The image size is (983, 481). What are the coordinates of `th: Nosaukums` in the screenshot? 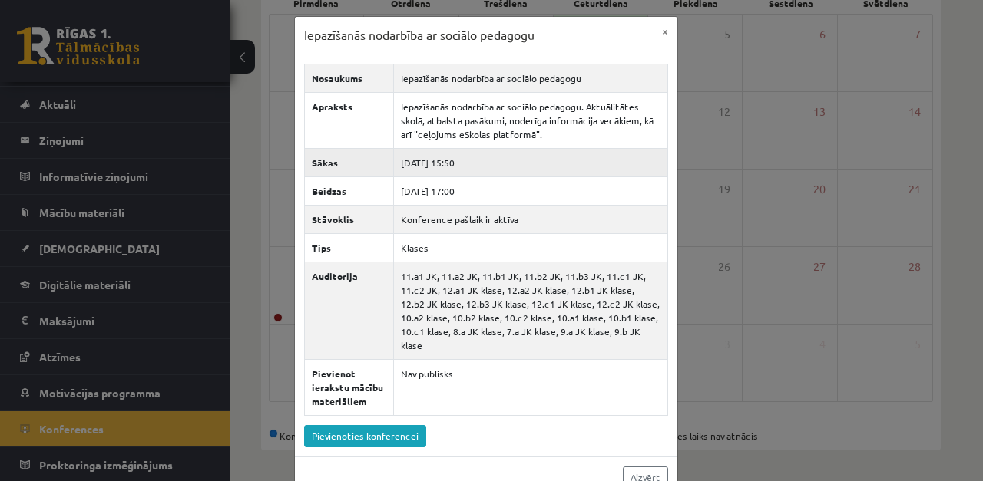 It's located at (349, 78).